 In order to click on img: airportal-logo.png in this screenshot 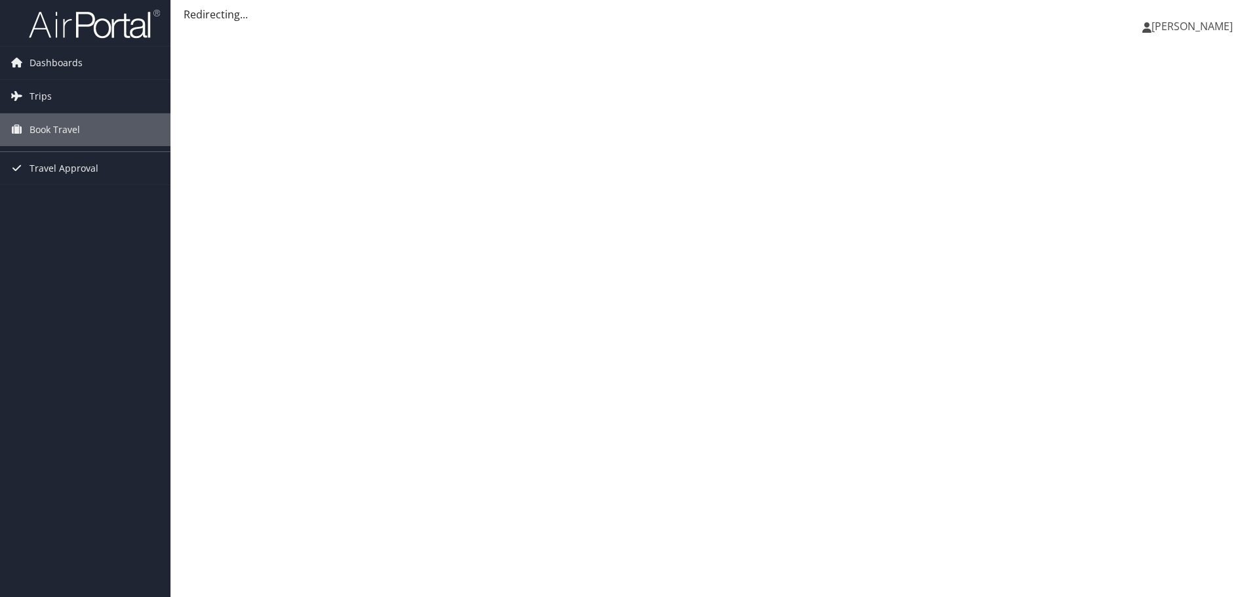, I will do `click(94, 24)`.